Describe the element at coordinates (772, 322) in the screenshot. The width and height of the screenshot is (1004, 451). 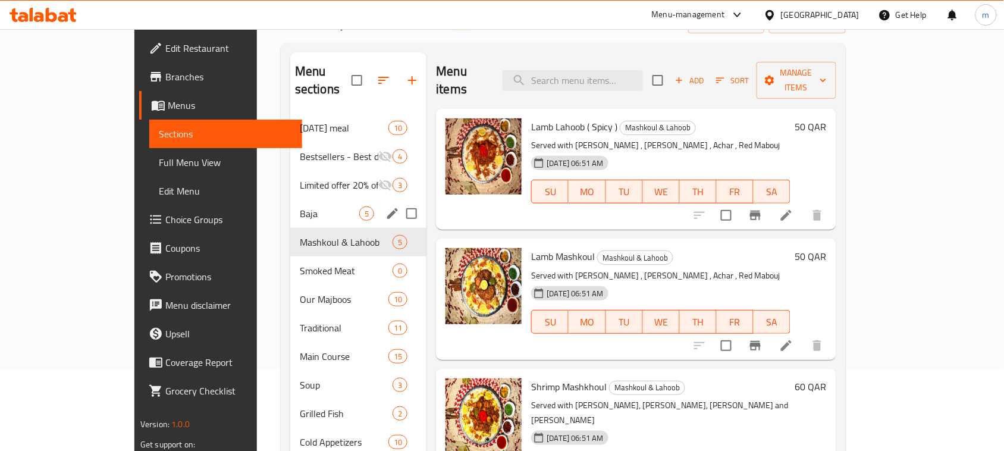
I see `span: SA` at that location.